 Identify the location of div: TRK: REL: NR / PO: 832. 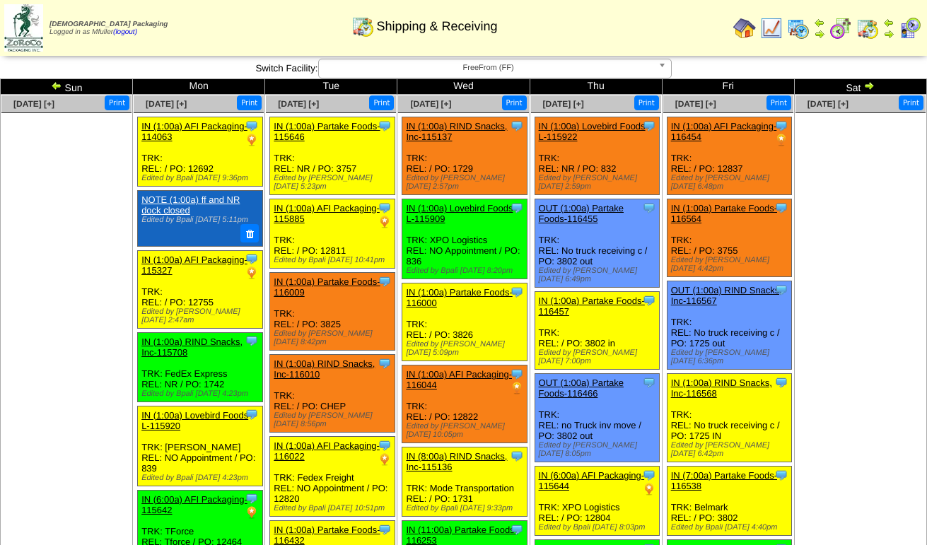
(597, 156).